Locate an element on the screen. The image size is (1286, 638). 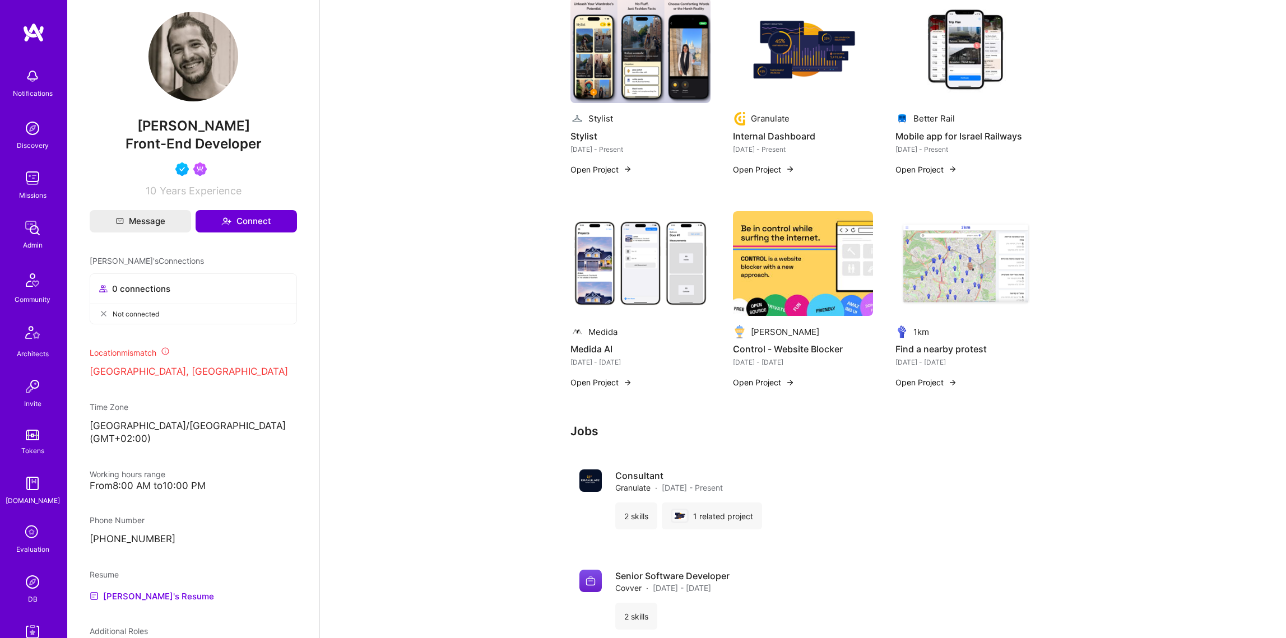
i: icon Collaborator is located at coordinates (103, 289).